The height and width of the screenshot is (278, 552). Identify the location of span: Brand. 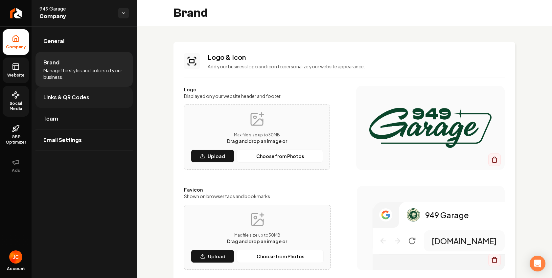
(51, 62).